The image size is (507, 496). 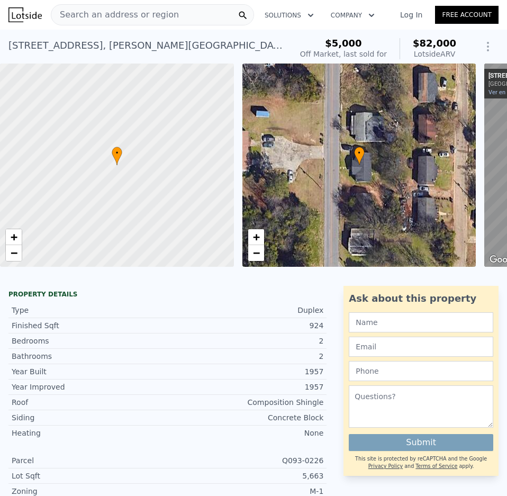 What do you see at coordinates (344, 54) in the screenshot?
I see `div: Off Market, last sold for` at bounding box center [344, 54].